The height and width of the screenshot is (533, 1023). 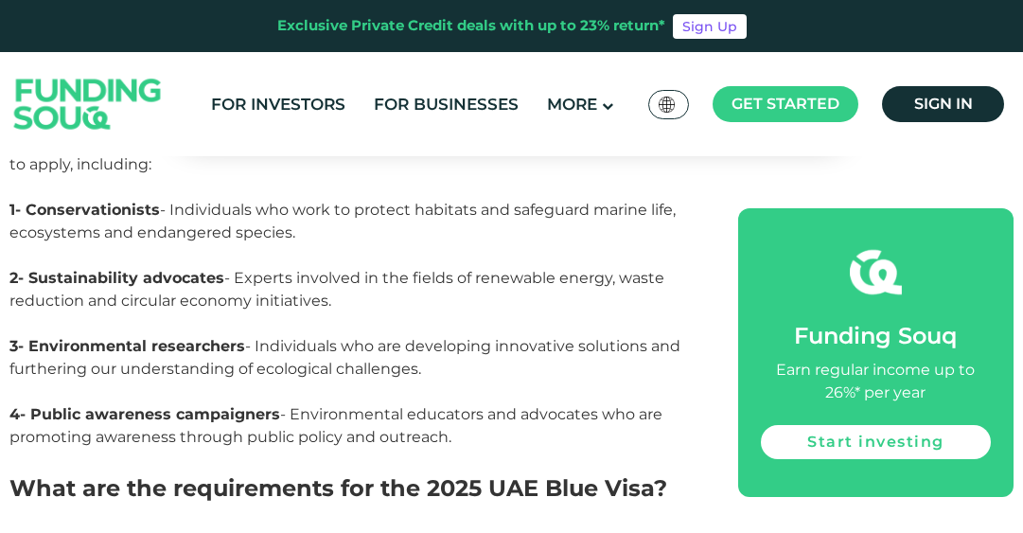 What do you see at coordinates (875, 335) in the screenshot?
I see `span: Funding Souq` at bounding box center [875, 335].